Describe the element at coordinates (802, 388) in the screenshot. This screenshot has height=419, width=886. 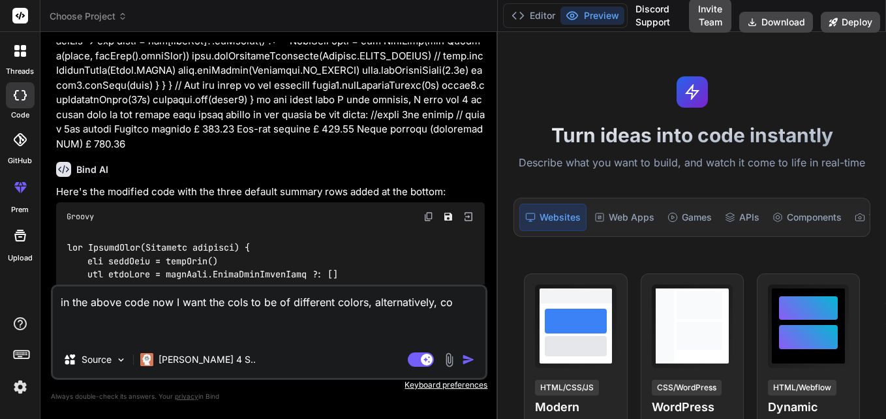
I see `div: HTML/Webflow` at that location.